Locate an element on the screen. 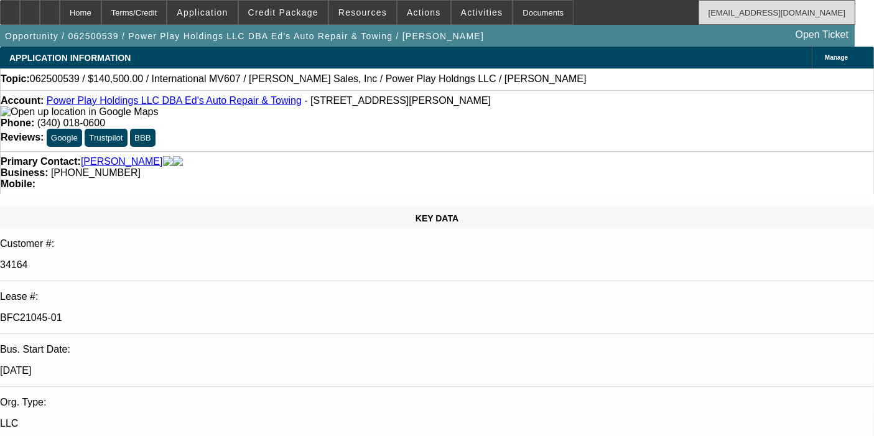  button: Google is located at coordinates (64, 137).